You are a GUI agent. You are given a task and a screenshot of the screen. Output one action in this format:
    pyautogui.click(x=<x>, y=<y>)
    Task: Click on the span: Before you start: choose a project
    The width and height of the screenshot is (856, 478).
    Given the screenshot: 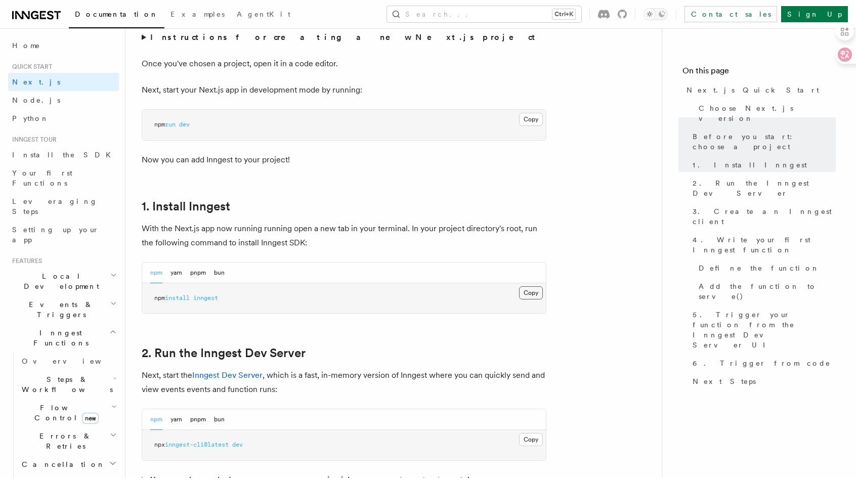 What is the action you would take?
    pyautogui.click(x=764, y=142)
    